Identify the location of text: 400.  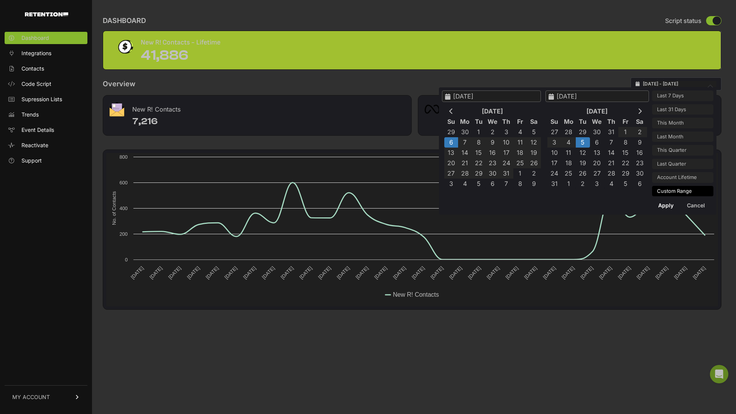
(123, 208).